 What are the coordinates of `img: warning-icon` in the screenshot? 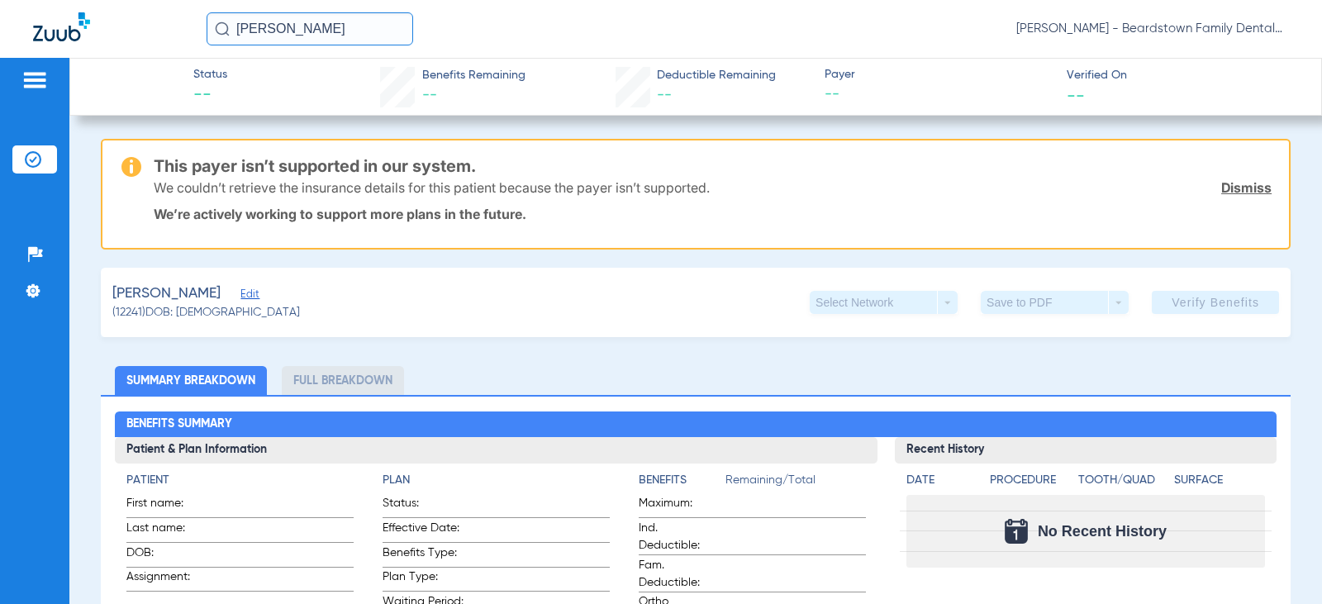 It's located at (131, 167).